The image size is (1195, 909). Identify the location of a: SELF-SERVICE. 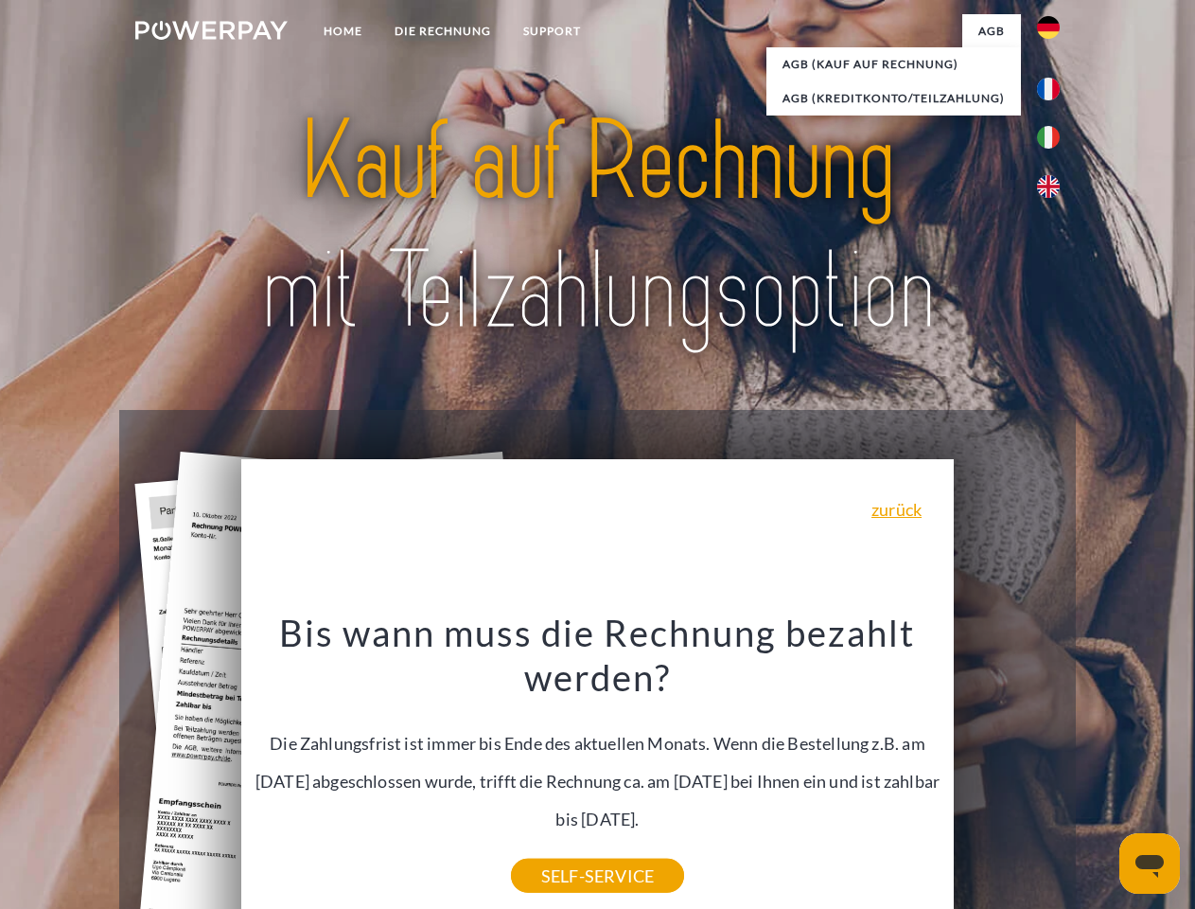
(597, 876).